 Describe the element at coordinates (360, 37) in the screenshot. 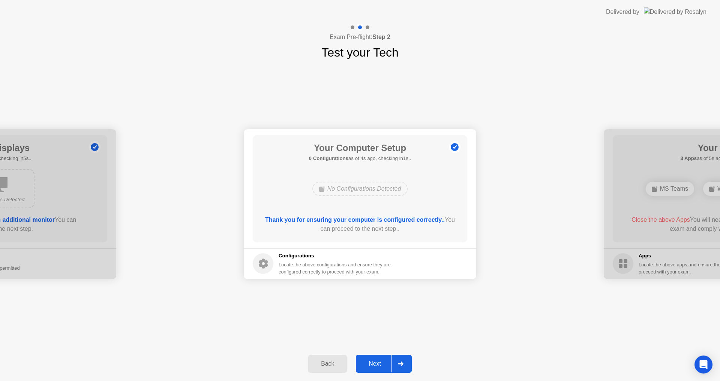

I see `h4: Exam Pre-flight:` at that location.